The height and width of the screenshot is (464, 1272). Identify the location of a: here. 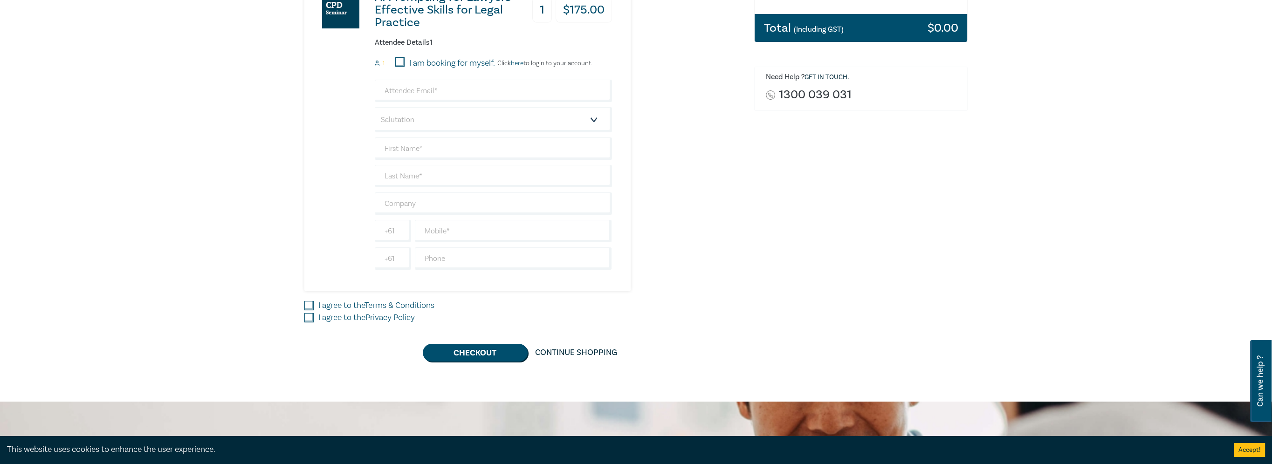
(517, 63).